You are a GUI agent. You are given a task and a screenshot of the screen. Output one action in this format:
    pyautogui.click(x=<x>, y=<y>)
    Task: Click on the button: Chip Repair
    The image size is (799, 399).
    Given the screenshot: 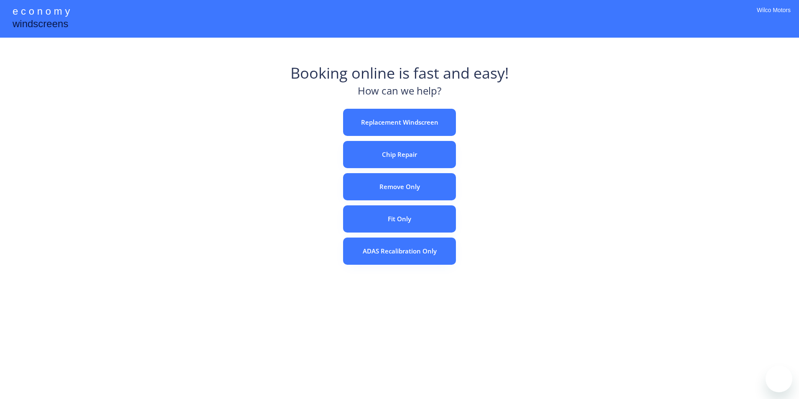 What is the action you would take?
    pyautogui.click(x=400, y=154)
    